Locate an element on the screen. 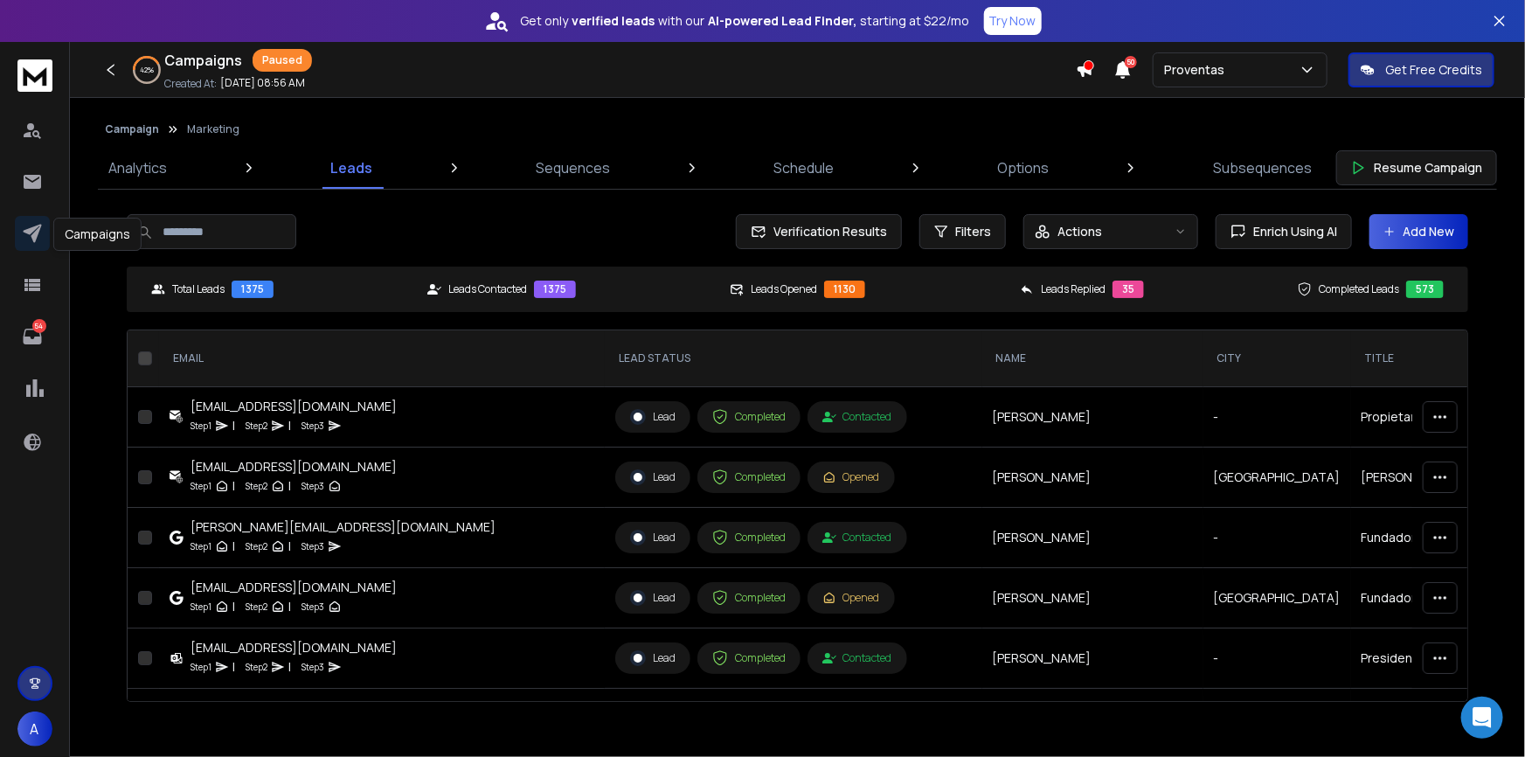  p: Leads Opened is located at coordinates (784, 289).